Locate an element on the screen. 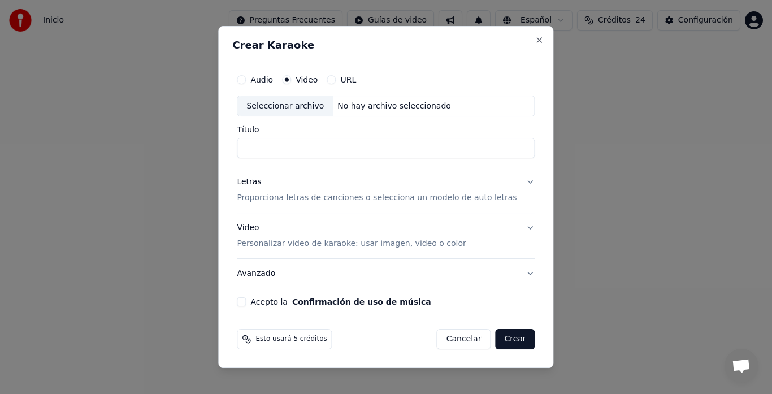 The image size is (772, 394). label: Audio is located at coordinates (262, 80).